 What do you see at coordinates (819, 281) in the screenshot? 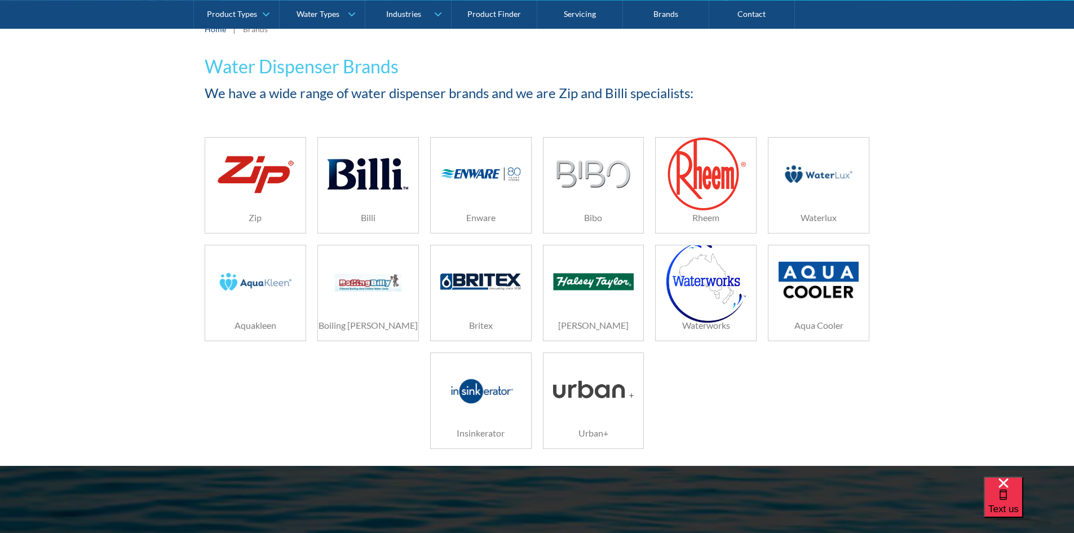
I see `img: Aqua Cooler` at bounding box center [819, 281].